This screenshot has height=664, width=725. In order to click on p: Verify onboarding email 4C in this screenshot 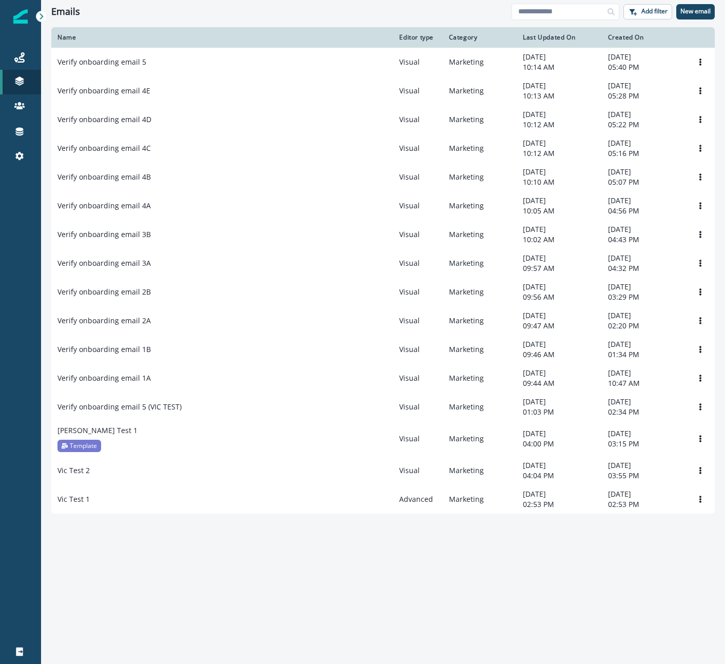, I will do `click(104, 148)`.